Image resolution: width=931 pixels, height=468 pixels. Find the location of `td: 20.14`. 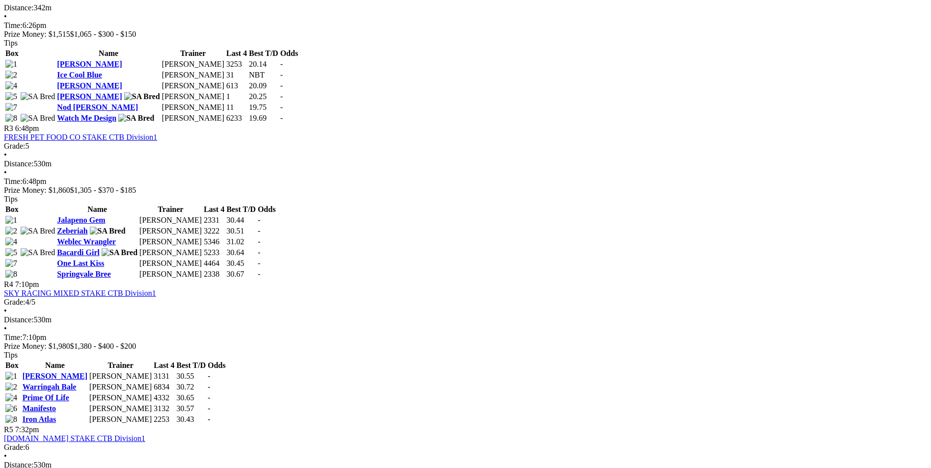

td: 20.14 is located at coordinates (263, 64).